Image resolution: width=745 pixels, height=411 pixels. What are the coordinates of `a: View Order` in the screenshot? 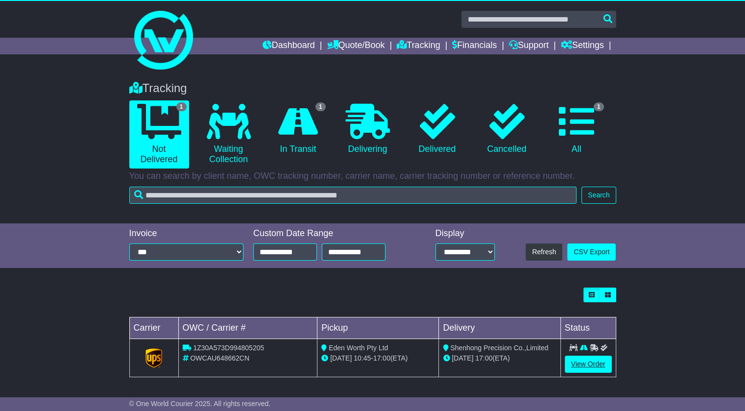 It's located at (588, 364).